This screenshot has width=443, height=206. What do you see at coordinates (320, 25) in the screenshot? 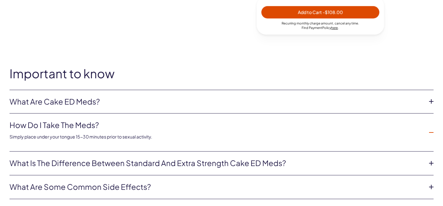
I see `div: Recurring monthly charge amount , cancel any time. Policy .` at bounding box center [320, 25].